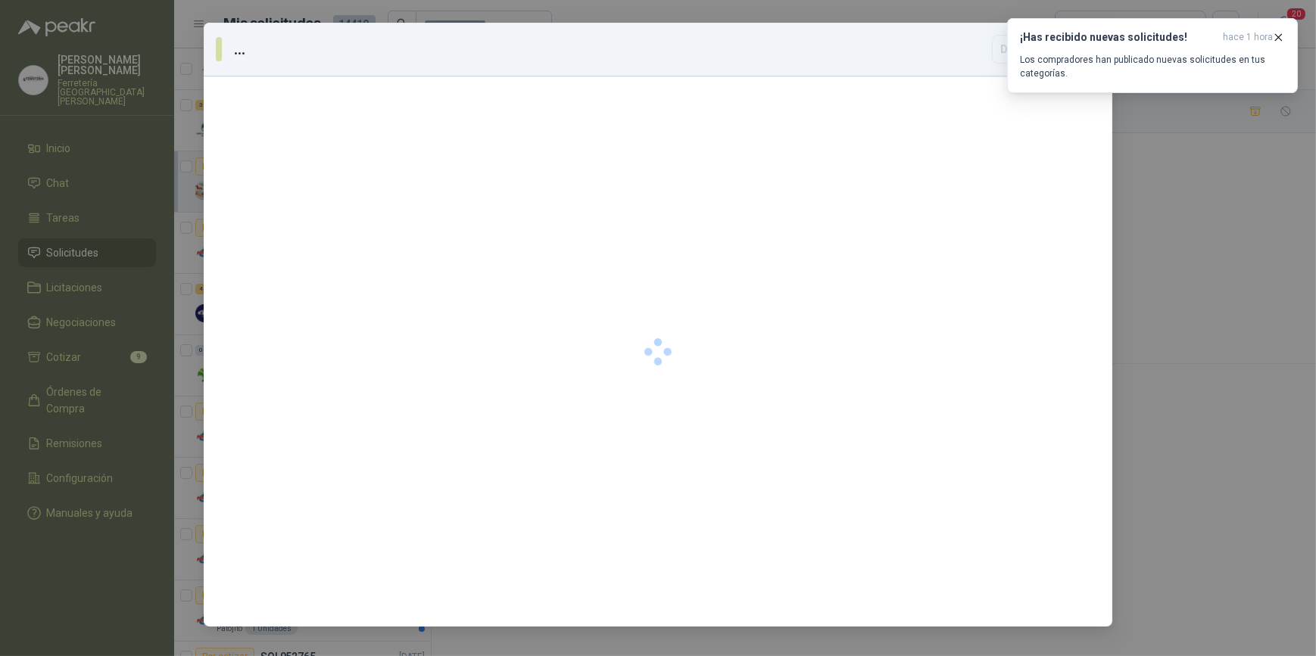 This screenshot has width=1316, height=656. What do you see at coordinates (1118, 37) in the screenshot?
I see `h3: ¡Has recibido nuevas solicitudes!` at bounding box center [1118, 37].